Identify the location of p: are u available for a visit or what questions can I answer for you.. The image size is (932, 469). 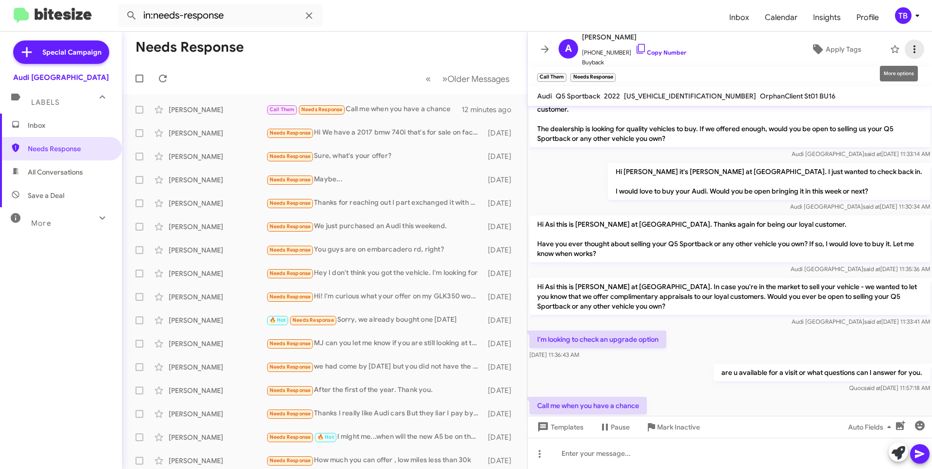
(822, 373).